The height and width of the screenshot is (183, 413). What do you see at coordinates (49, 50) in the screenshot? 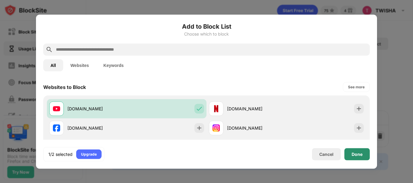
I see `img: search.svg` at bounding box center [49, 50].